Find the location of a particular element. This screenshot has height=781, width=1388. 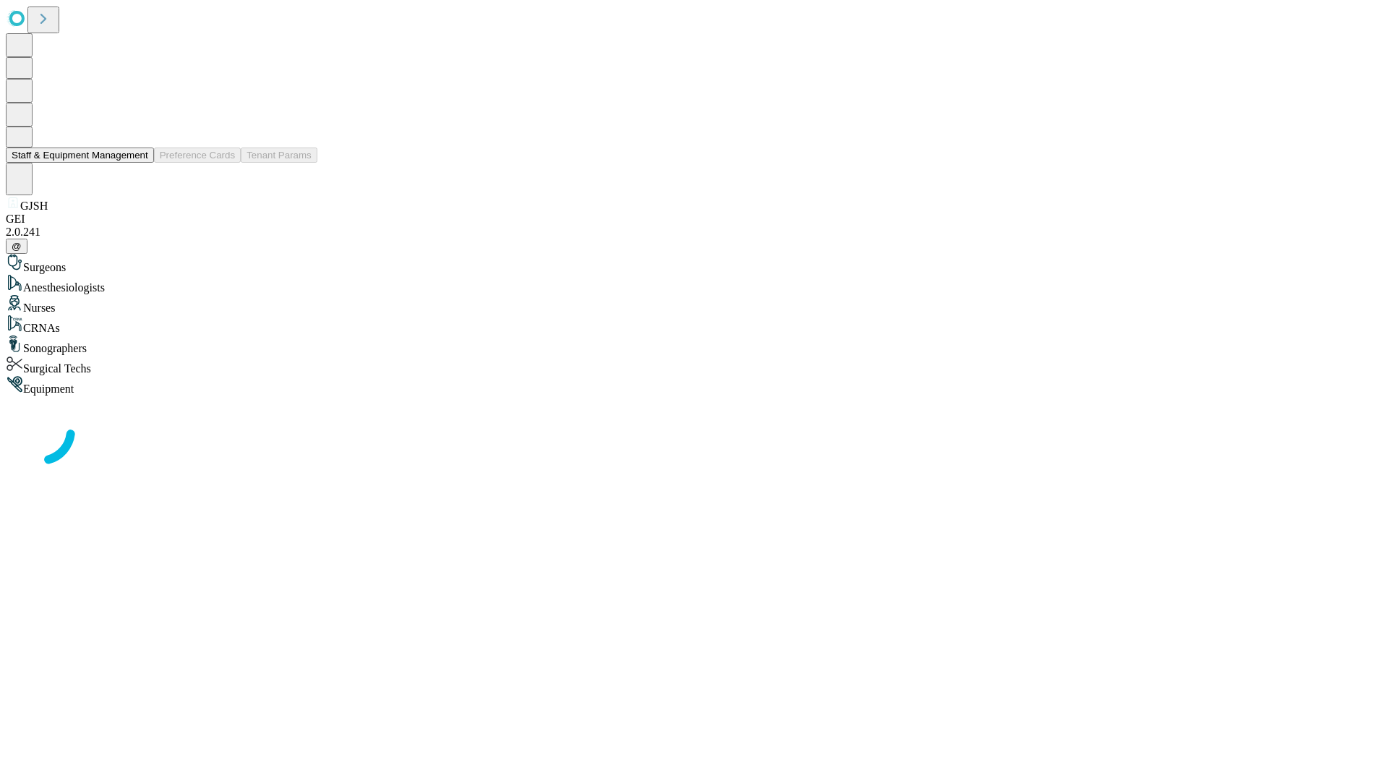

div: Surgeons is located at coordinates (694, 264).